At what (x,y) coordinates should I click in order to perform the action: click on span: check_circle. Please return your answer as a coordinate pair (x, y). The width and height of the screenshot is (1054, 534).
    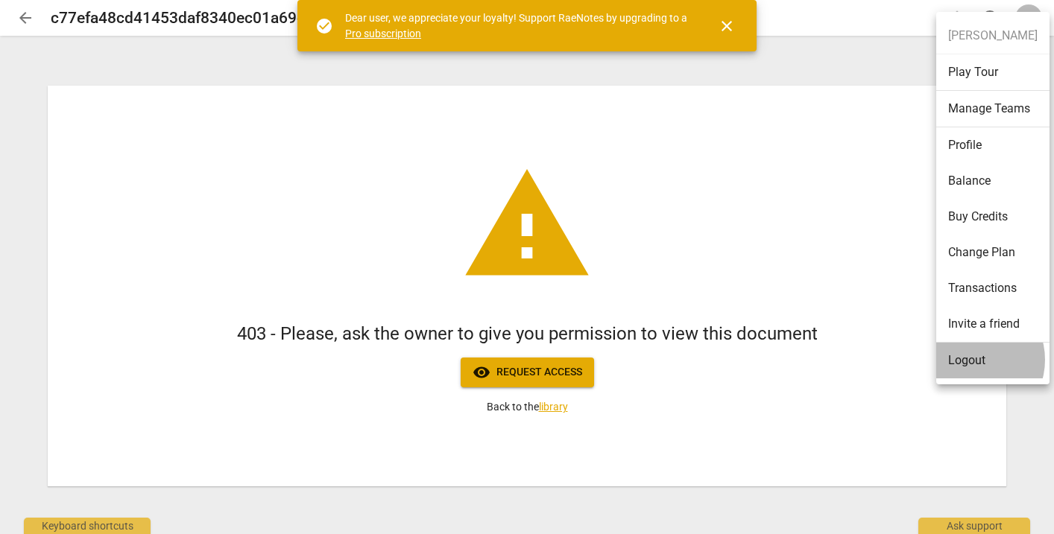
    Looking at the image, I should click on (324, 26).